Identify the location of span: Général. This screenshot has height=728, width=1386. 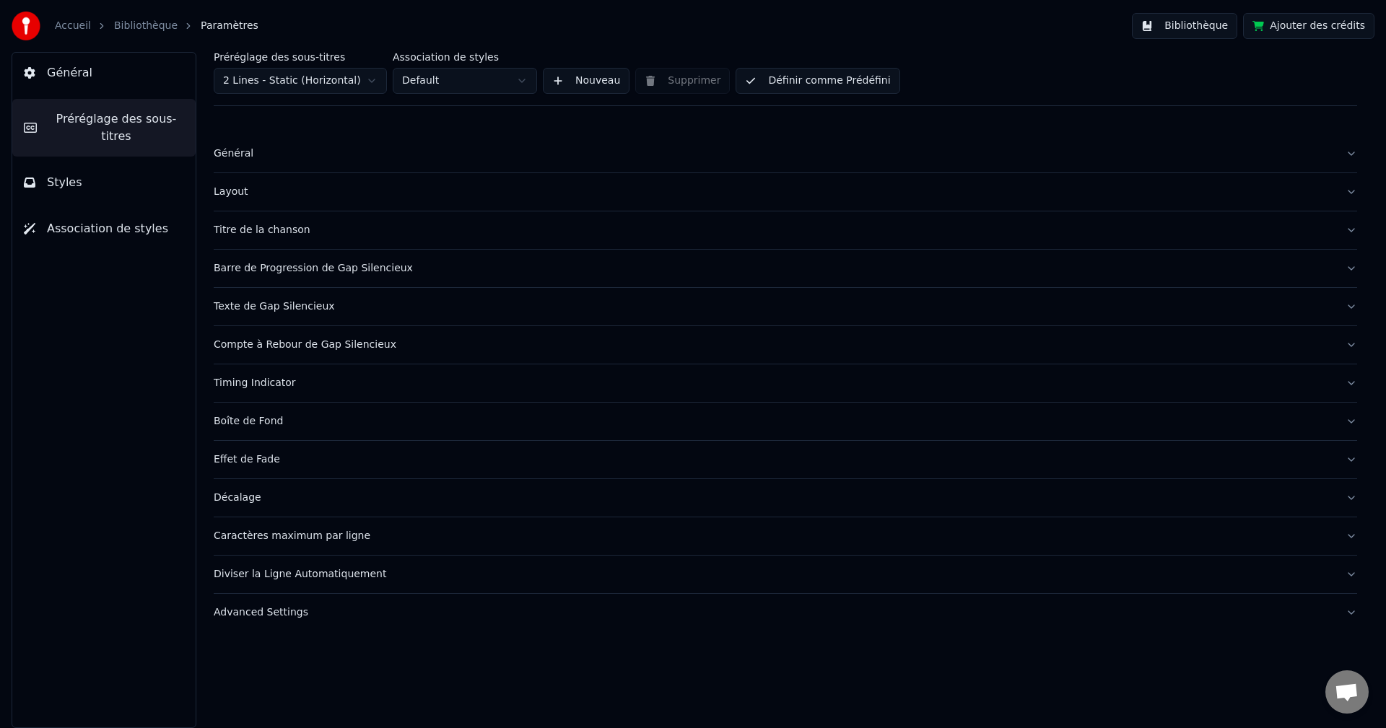
(69, 73).